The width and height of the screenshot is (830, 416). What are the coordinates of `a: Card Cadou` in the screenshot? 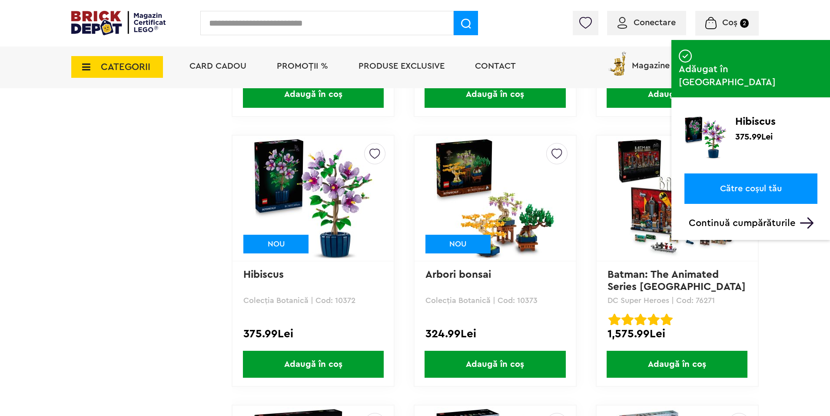 It's located at (218, 66).